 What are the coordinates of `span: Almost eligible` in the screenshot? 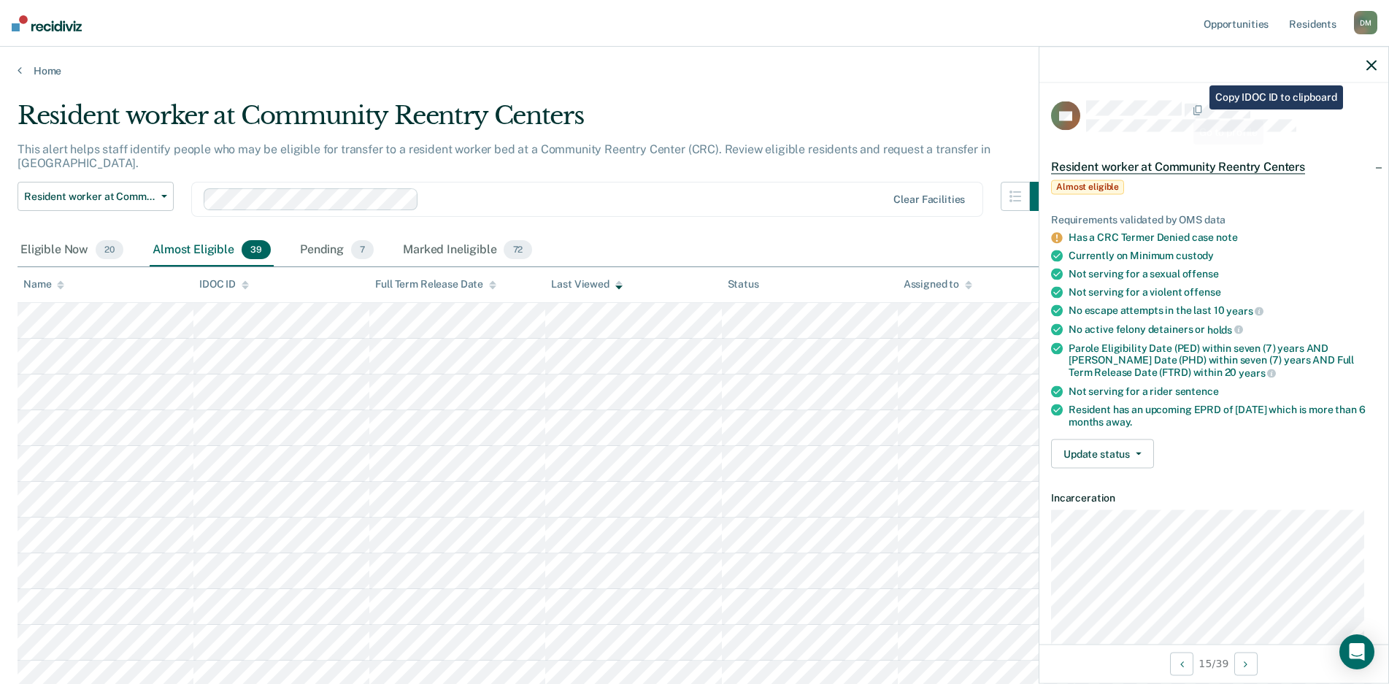 It's located at (1088, 187).